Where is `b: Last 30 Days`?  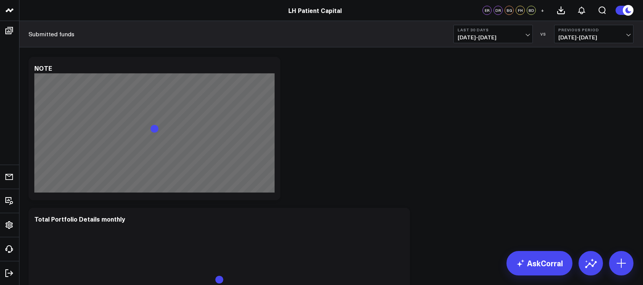 b: Last 30 Days is located at coordinates (493, 30).